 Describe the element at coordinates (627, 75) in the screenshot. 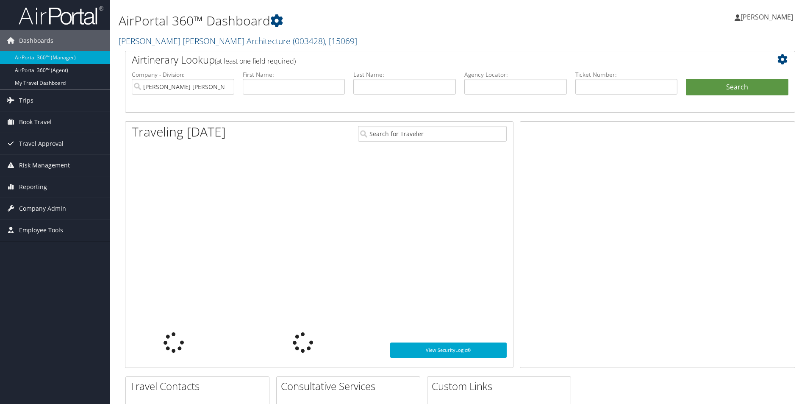

I see `label: Ticket Number:` at that location.